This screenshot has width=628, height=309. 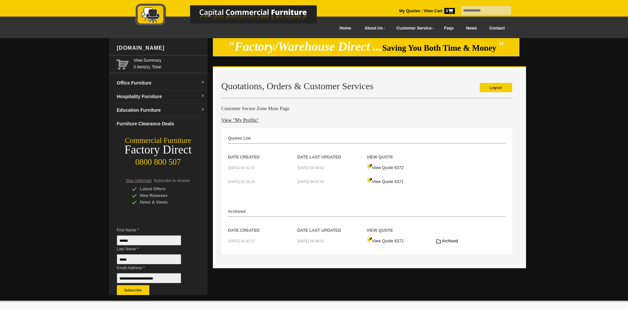 I want to click on a: View Cart0, so click(x=439, y=11).